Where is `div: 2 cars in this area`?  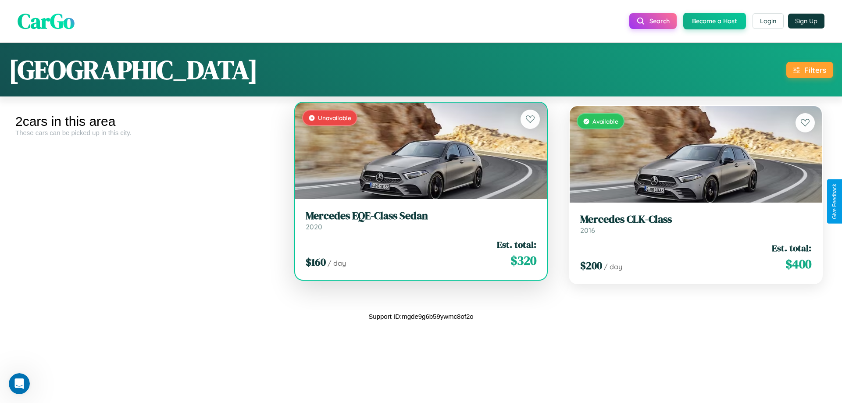
div: 2 cars in this area is located at coordinates (146, 122).